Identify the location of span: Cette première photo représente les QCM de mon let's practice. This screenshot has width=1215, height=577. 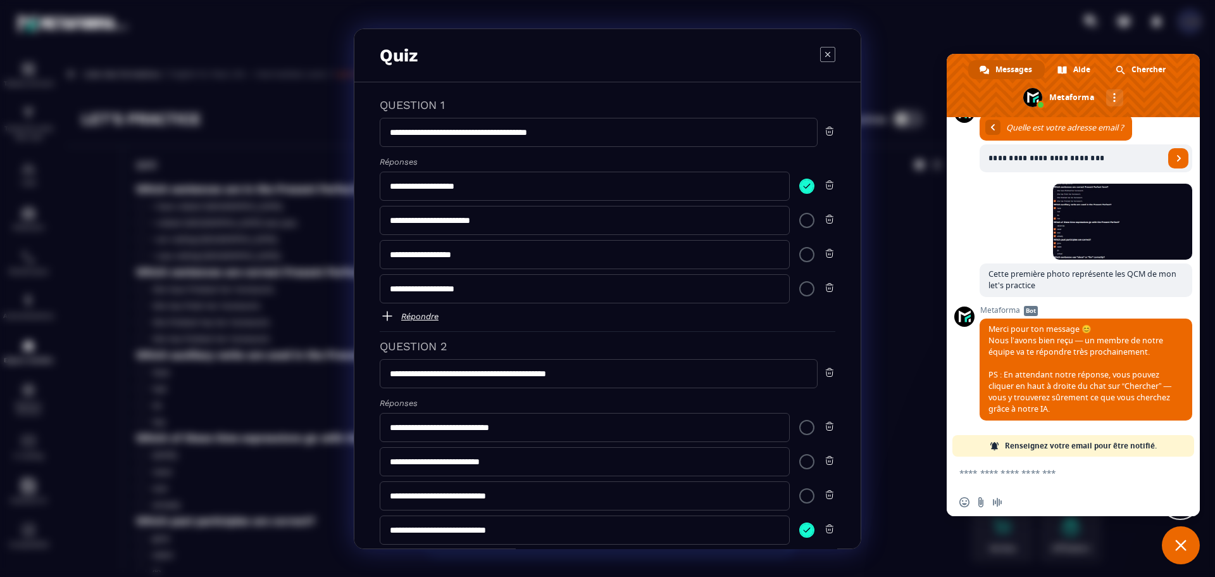
(1082, 279).